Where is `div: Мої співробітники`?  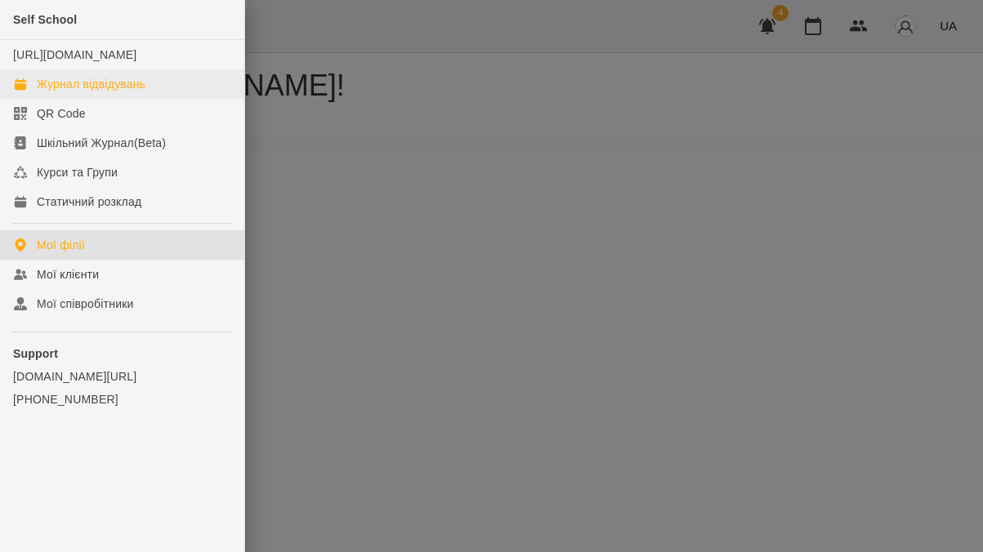
div: Мої співробітники is located at coordinates (85, 304).